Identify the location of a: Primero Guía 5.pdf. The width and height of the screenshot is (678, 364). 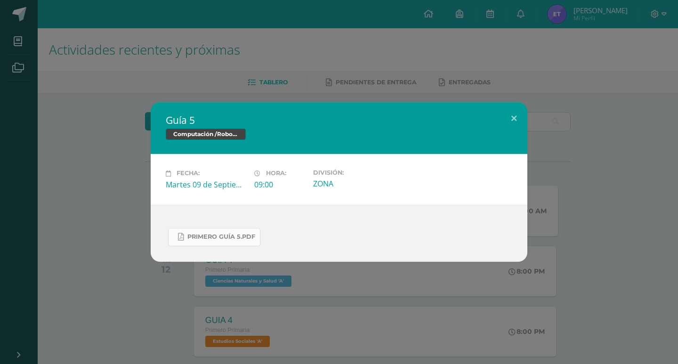
(214, 237).